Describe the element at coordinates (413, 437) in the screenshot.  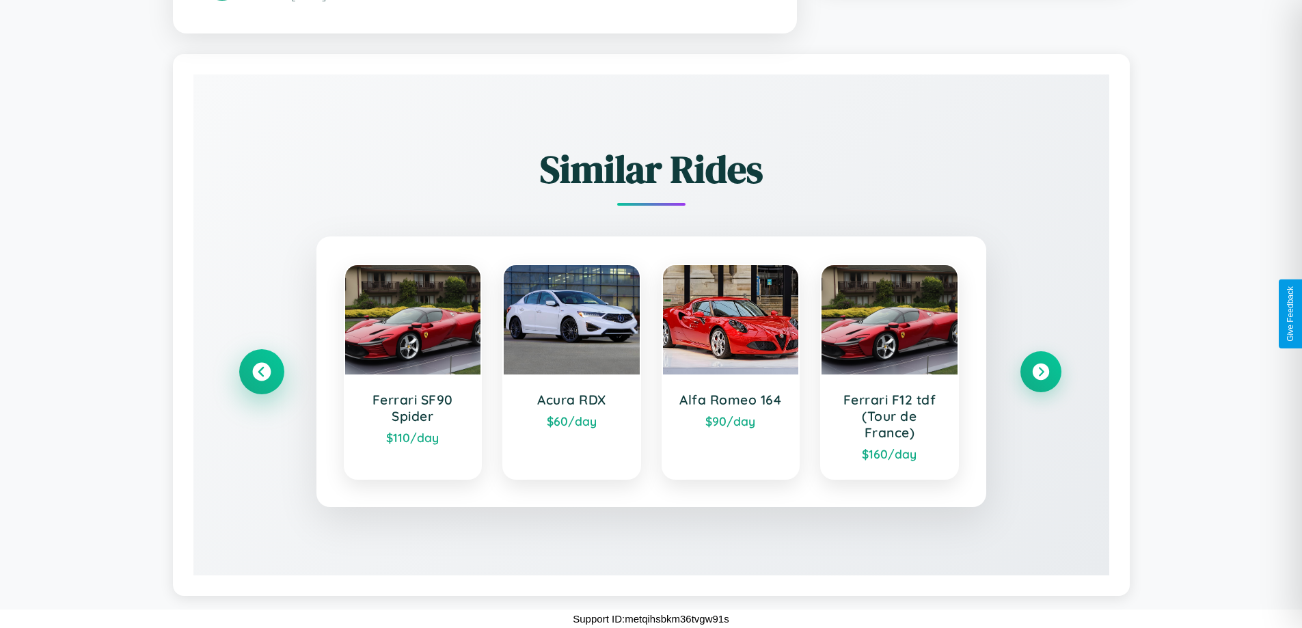
I see `div: $ 110 /day` at that location.